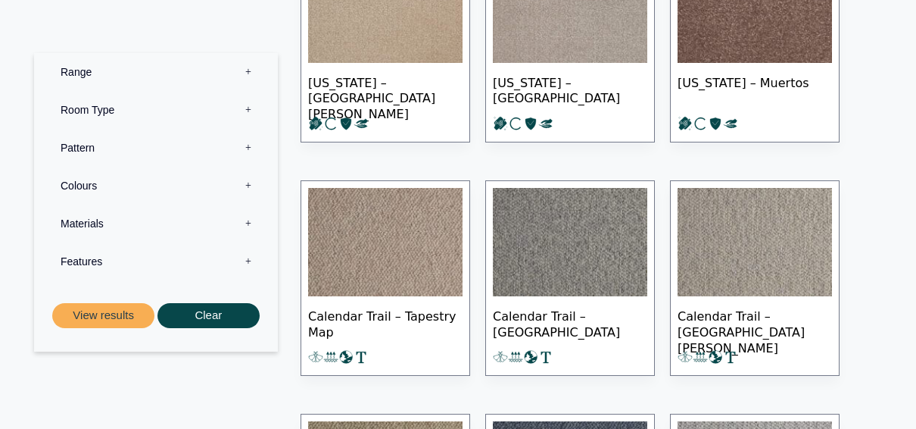 Image resolution: width=916 pixels, height=429 pixels. Describe the element at coordinates (208, 315) in the screenshot. I see `button: Clear` at that location.